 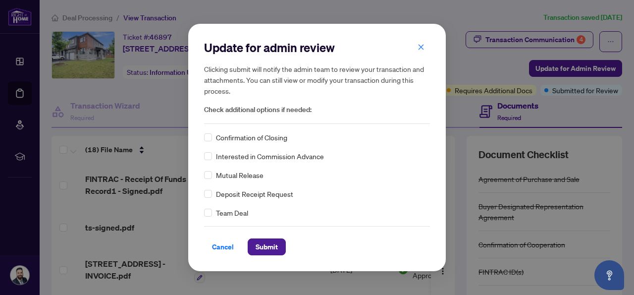 What do you see at coordinates (240, 175) in the screenshot?
I see `span: Mutual Release` at bounding box center [240, 175].